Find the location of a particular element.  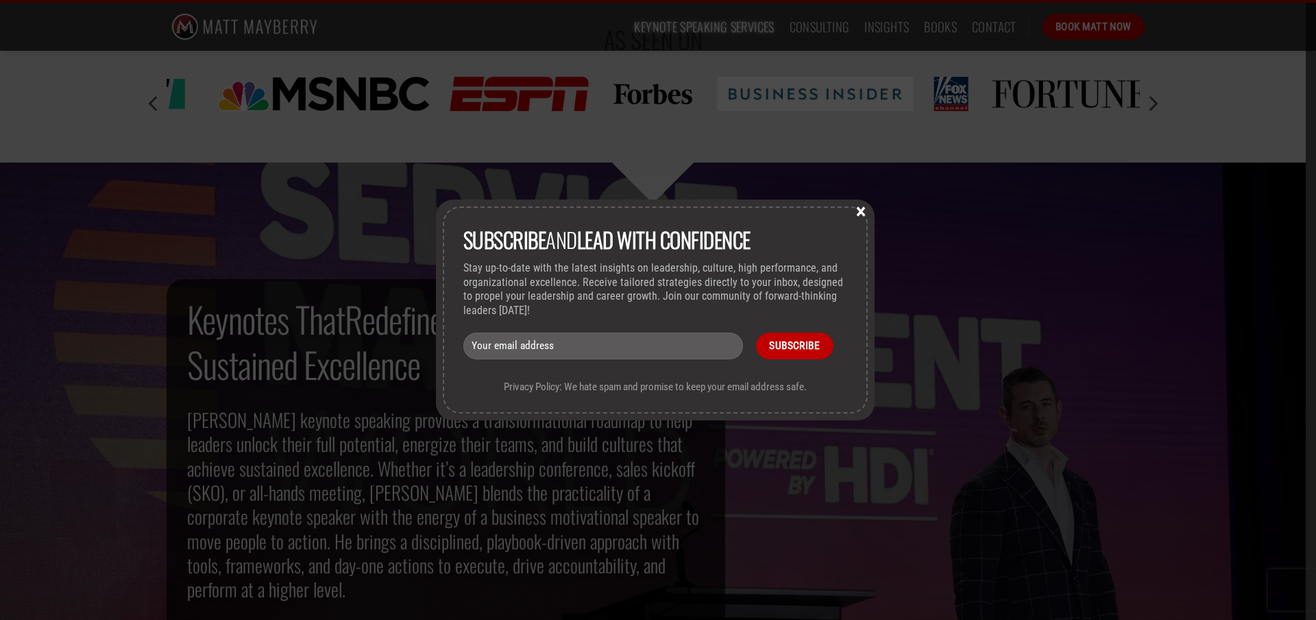

input: Subscribe is located at coordinates (795, 345).